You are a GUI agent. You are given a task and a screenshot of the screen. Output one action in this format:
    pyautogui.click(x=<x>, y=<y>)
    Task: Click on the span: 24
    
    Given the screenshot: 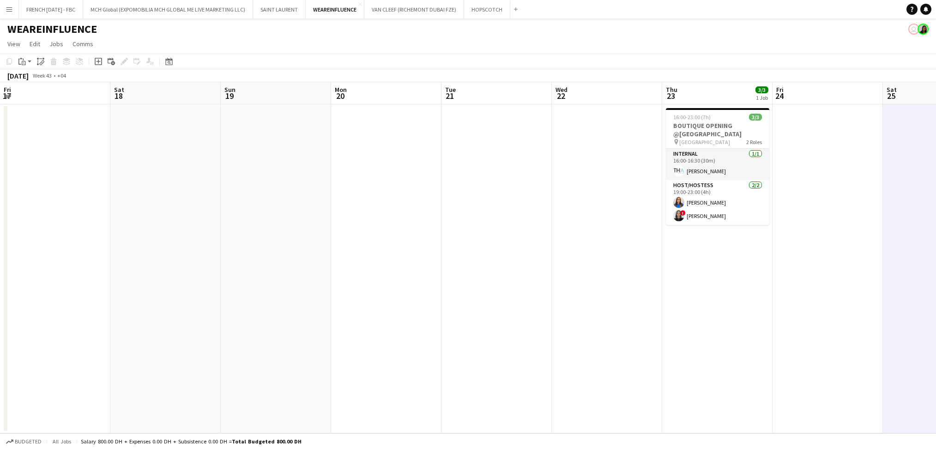 What is the action you would take?
    pyautogui.click(x=779, y=96)
    